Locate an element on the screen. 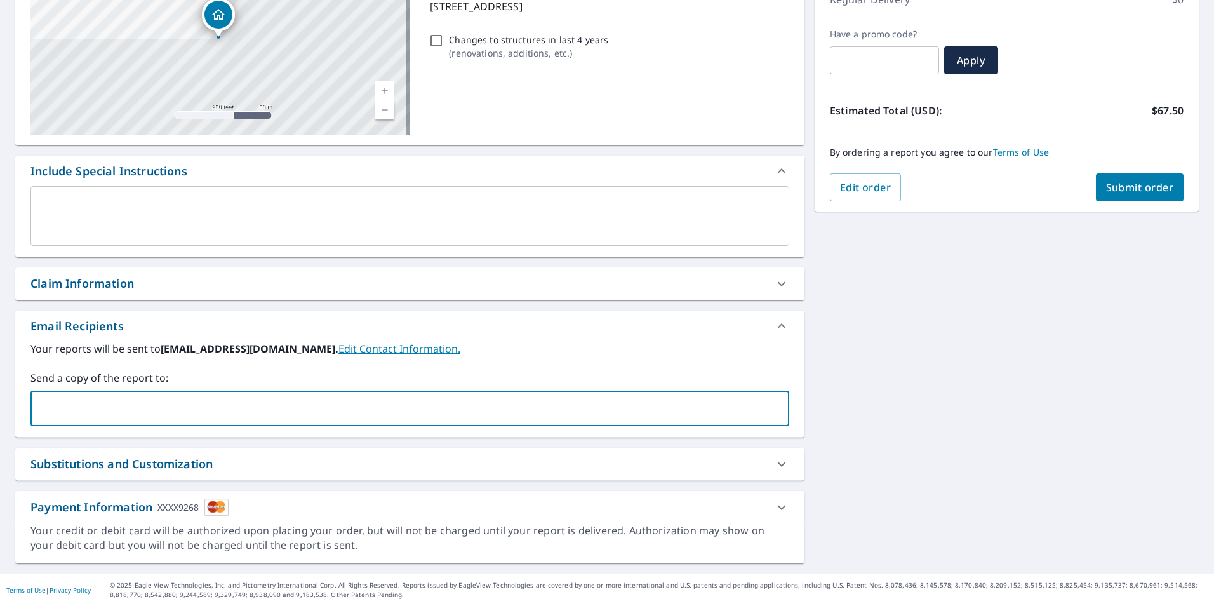 The height and width of the screenshot is (606, 1214). button: Apply is located at coordinates (971, 60).